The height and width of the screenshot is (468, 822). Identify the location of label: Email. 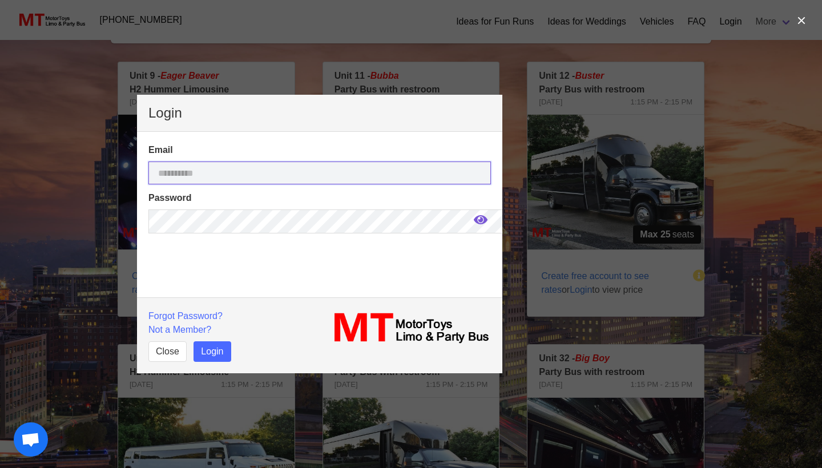
(320, 150).